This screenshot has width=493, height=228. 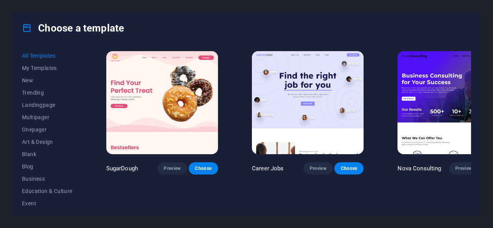 I want to click on button: Education & Culture, so click(x=47, y=191).